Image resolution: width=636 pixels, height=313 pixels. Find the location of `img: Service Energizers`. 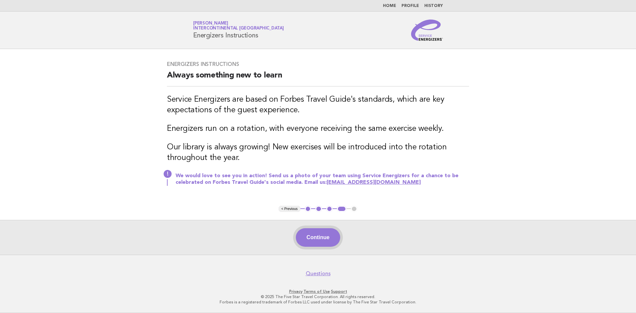

img: Service Energizers is located at coordinates (427, 30).